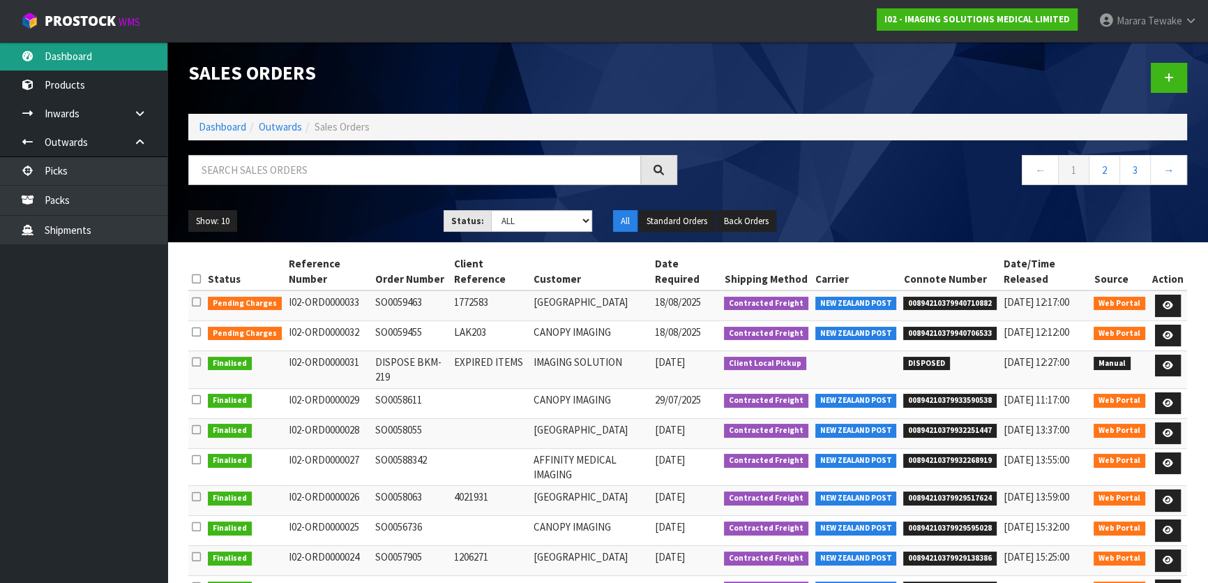 This screenshot has height=583, width=1208. Describe the element at coordinates (591, 467) in the screenshot. I see `td: AFFINITY MEDICAL IMAGING` at that location.